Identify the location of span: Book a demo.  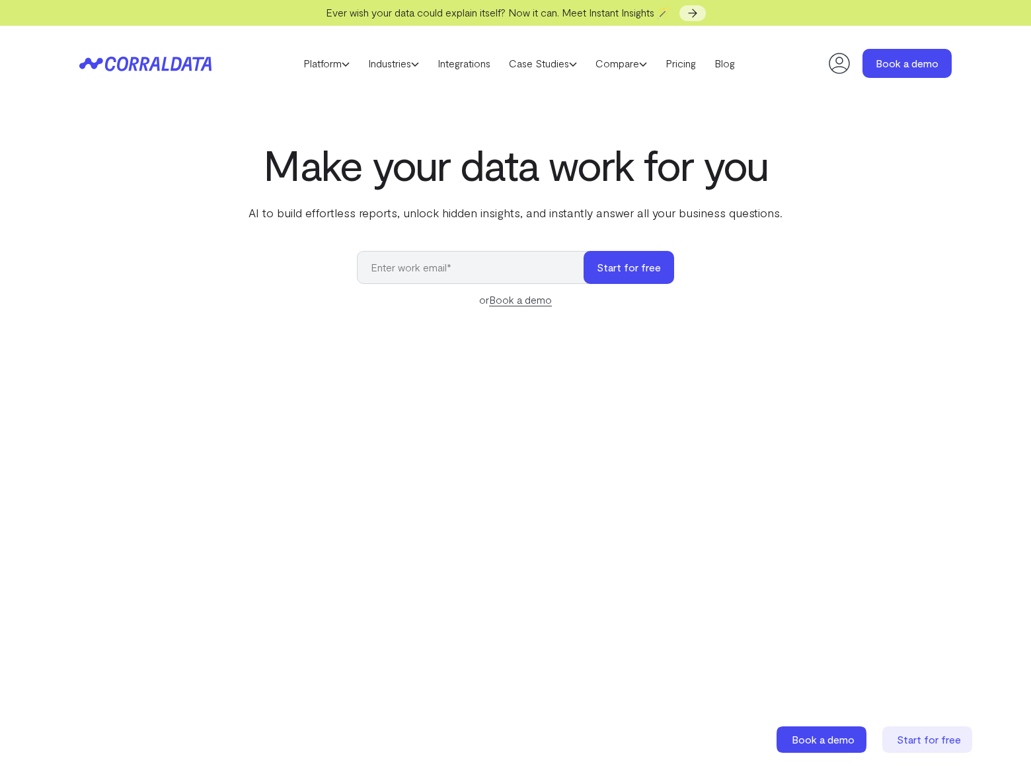
(823, 739).